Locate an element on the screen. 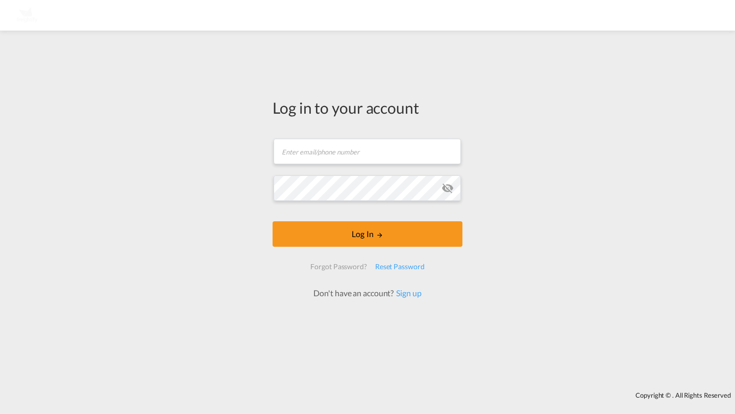  img: 3d225a30cc1e11efa36889090031b57f.png is located at coordinates (27, 15).